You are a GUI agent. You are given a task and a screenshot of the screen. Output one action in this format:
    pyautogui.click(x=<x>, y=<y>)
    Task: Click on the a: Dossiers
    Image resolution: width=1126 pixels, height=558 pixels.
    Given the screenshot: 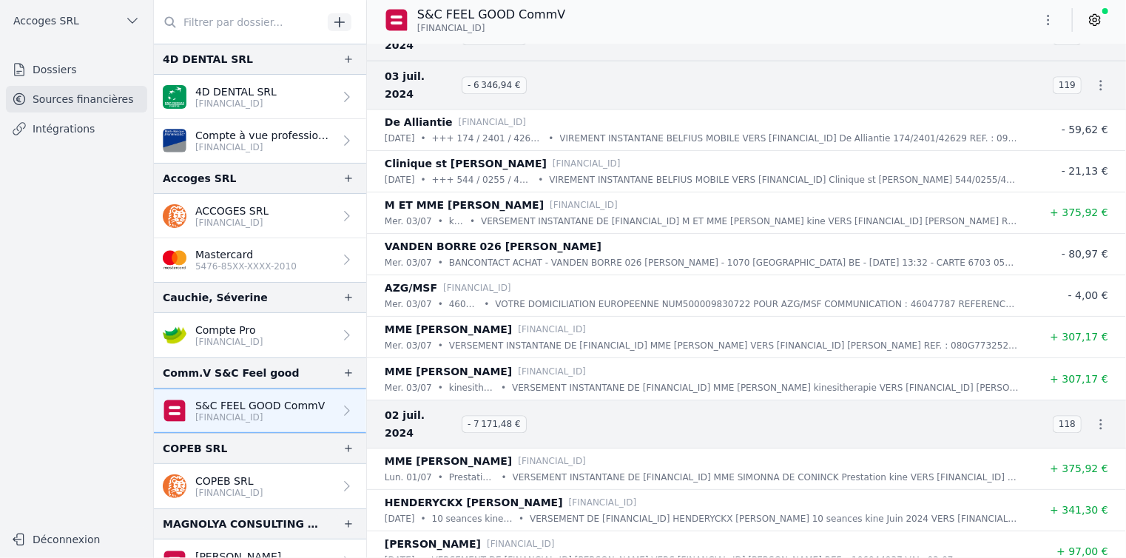 What is the action you would take?
    pyautogui.click(x=76, y=70)
    